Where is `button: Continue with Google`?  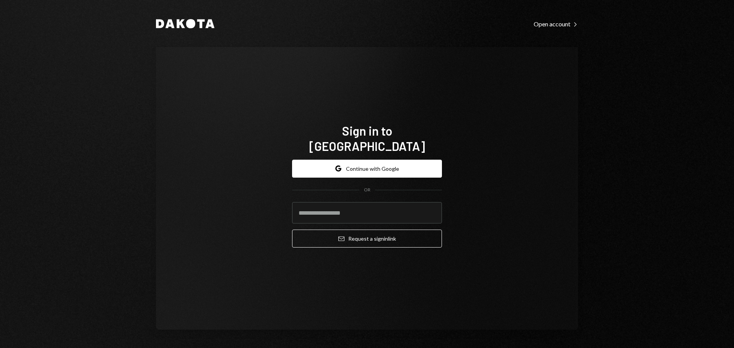 button: Continue with Google is located at coordinates (367, 169).